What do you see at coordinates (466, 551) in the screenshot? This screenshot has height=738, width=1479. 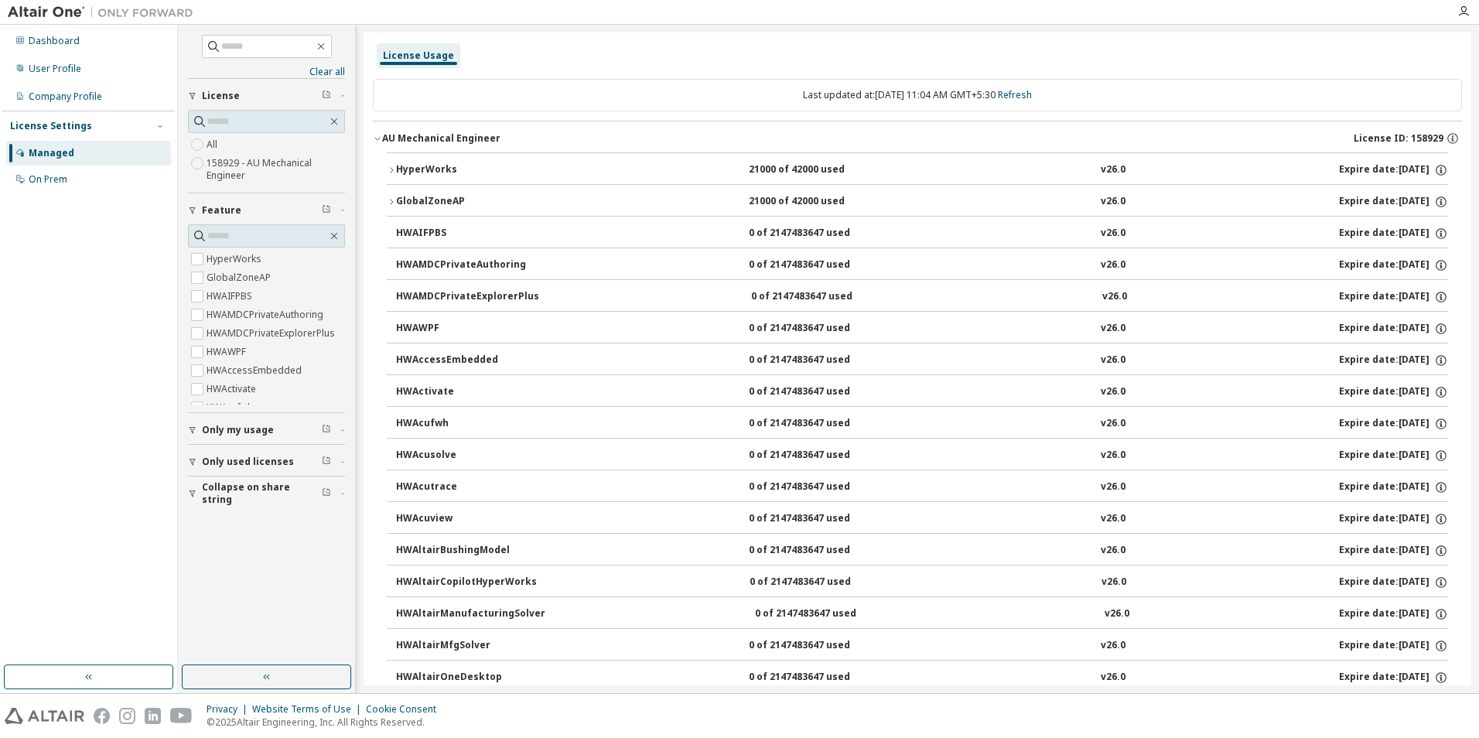 I see `div: HWAltairBushingModel` at bounding box center [466, 551].